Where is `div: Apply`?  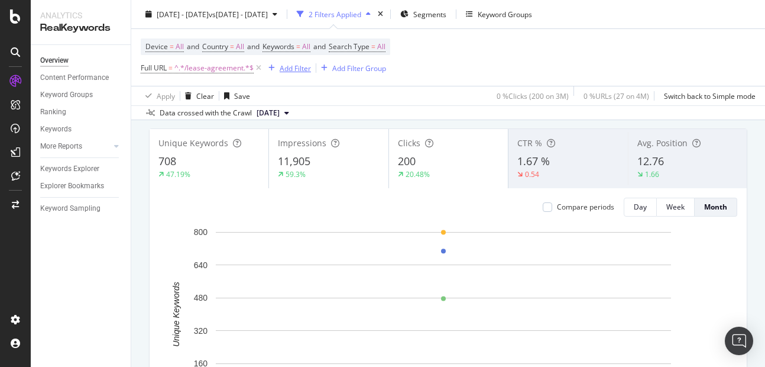
div: Apply is located at coordinates (166, 95).